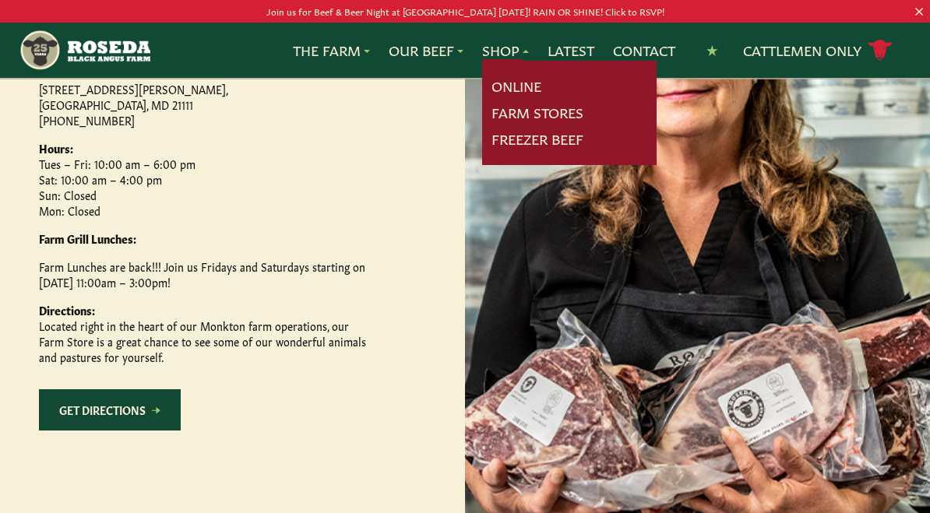 Image resolution: width=930 pixels, height=513 pixels. Describe the element at coordinates (331, 51) in the screenshot. I see `a: The Farm` at that location.